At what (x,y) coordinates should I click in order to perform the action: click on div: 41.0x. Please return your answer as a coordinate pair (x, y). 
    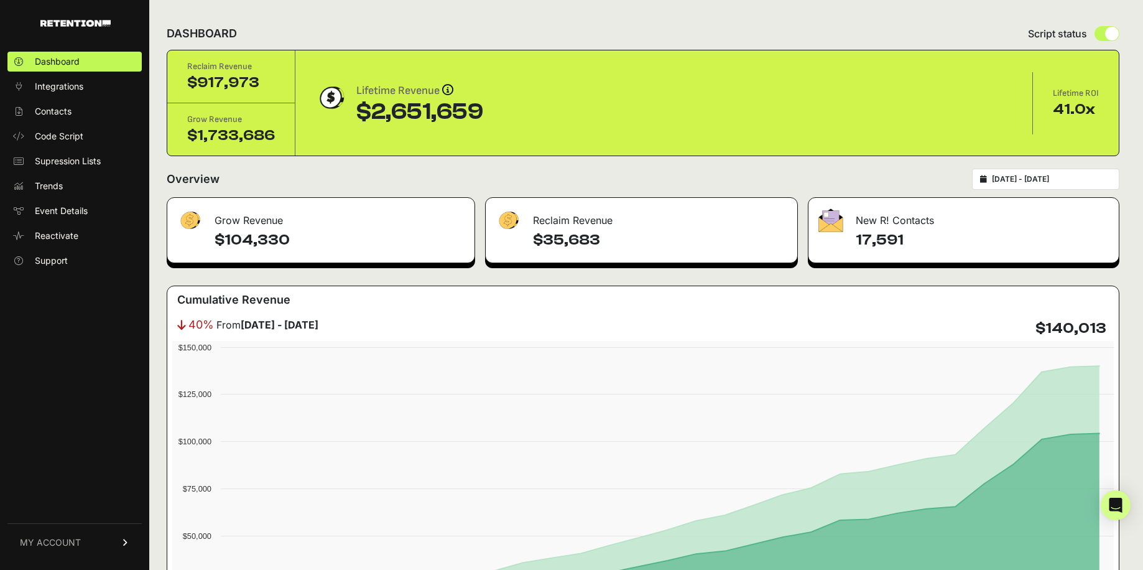
    Looking at the image, I should click on (1076, 109).